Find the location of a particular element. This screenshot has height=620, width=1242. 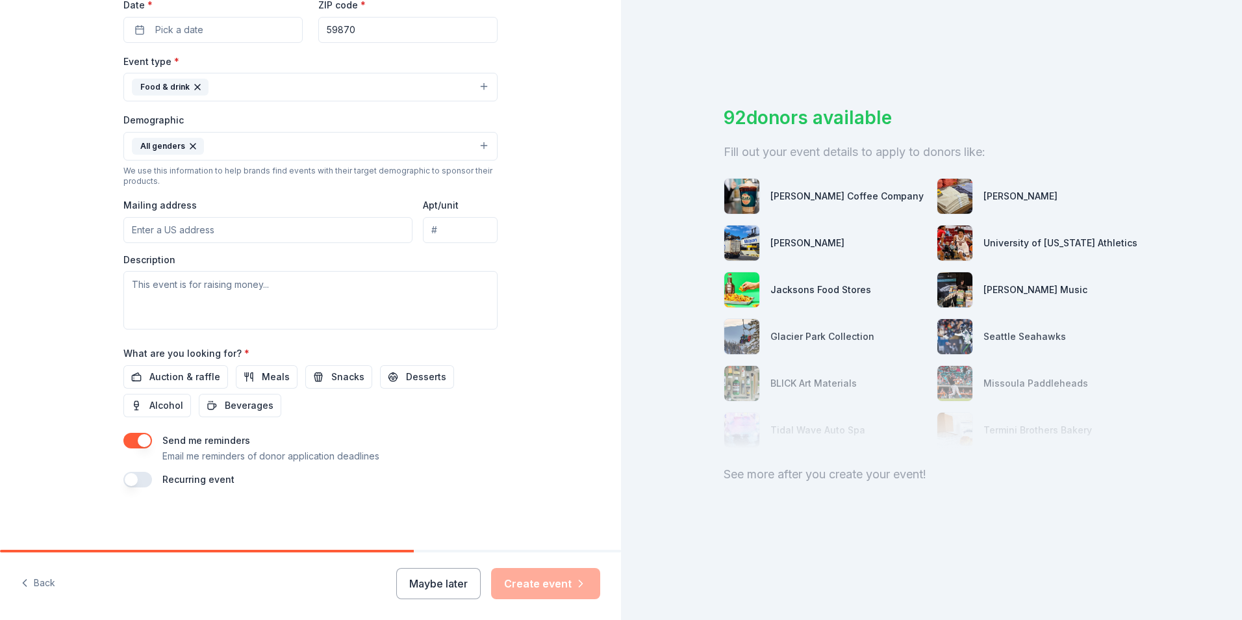

span: Snacks is located at coordinates (348, 377).